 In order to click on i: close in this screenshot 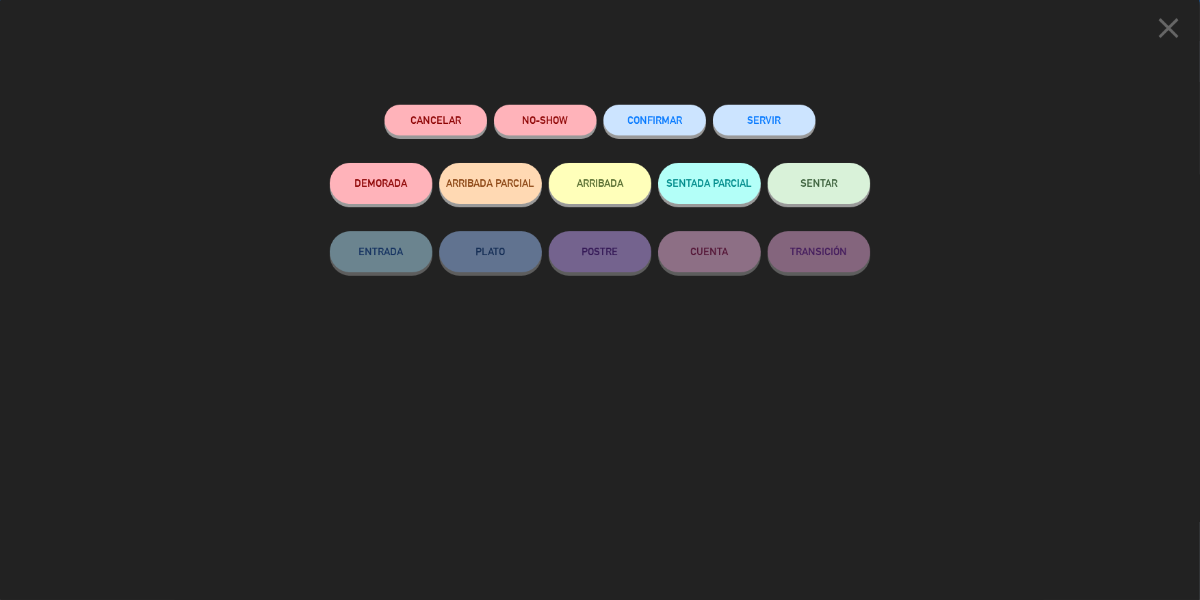, I will do `click(1168, 28)`.